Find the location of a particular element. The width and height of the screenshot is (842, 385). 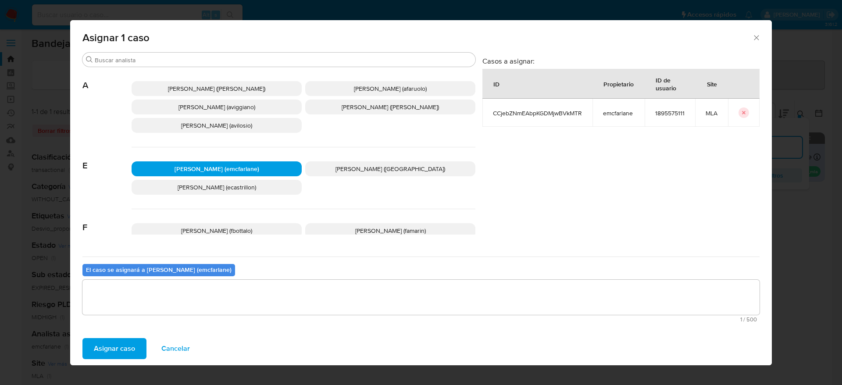

span: emcfarlane is located at coordinates (618, 113).